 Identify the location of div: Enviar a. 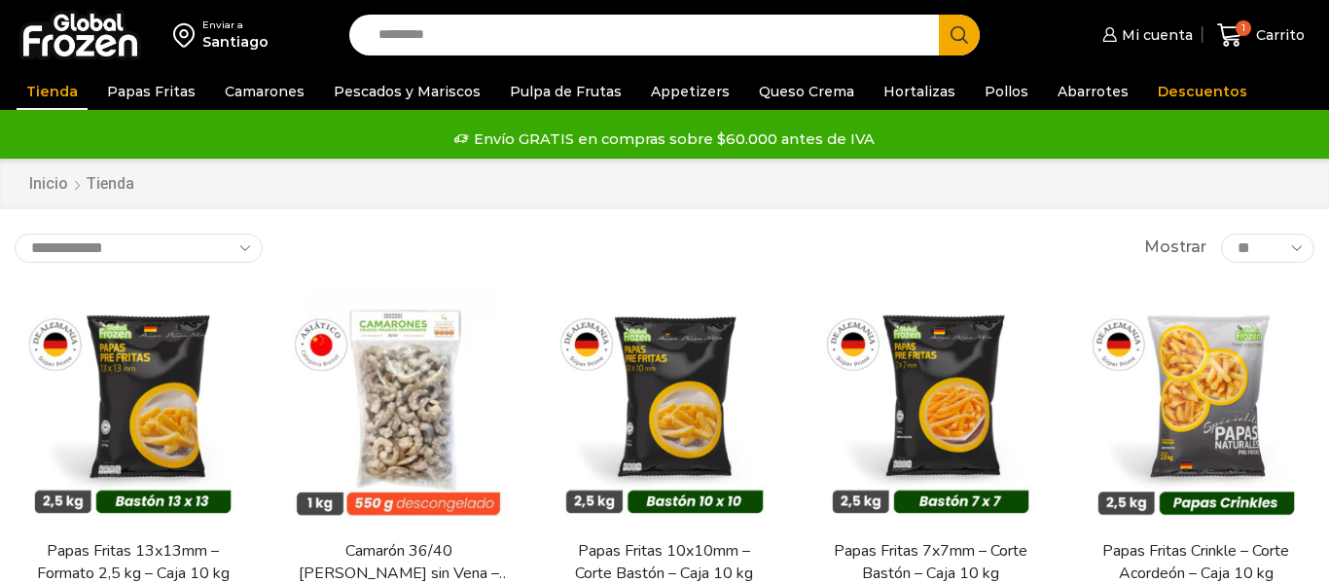
(235, 25).